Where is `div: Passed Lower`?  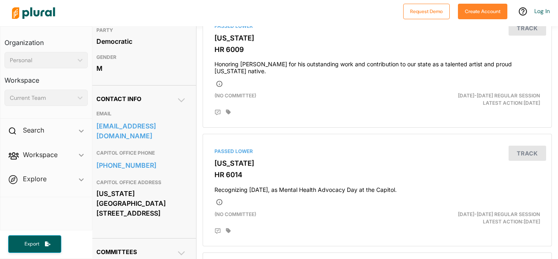 div: Passed Lower is located at coordinates (377, 151).